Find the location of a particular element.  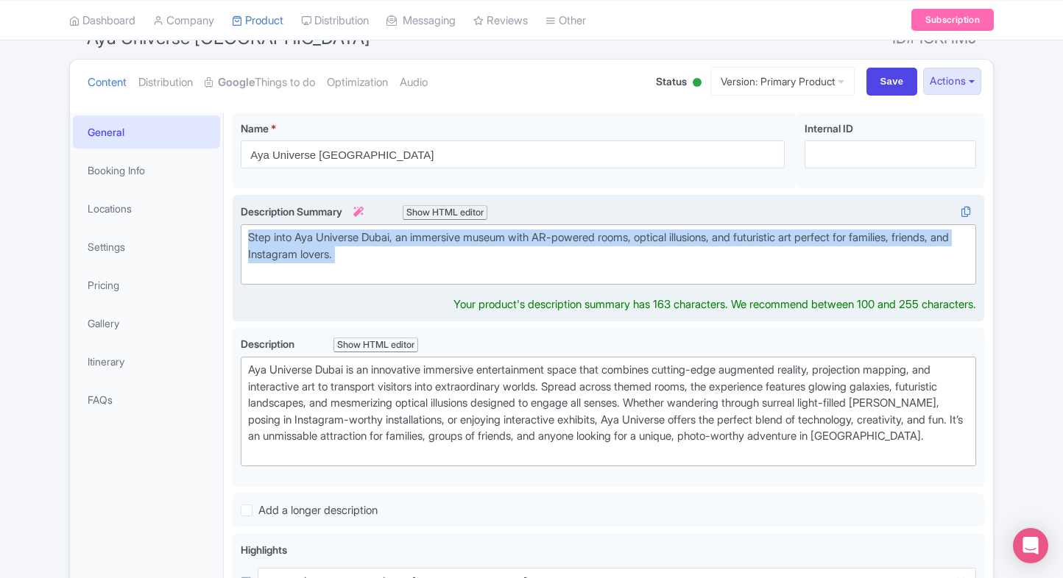

a: Pricing is located at coordinates (146, 285).